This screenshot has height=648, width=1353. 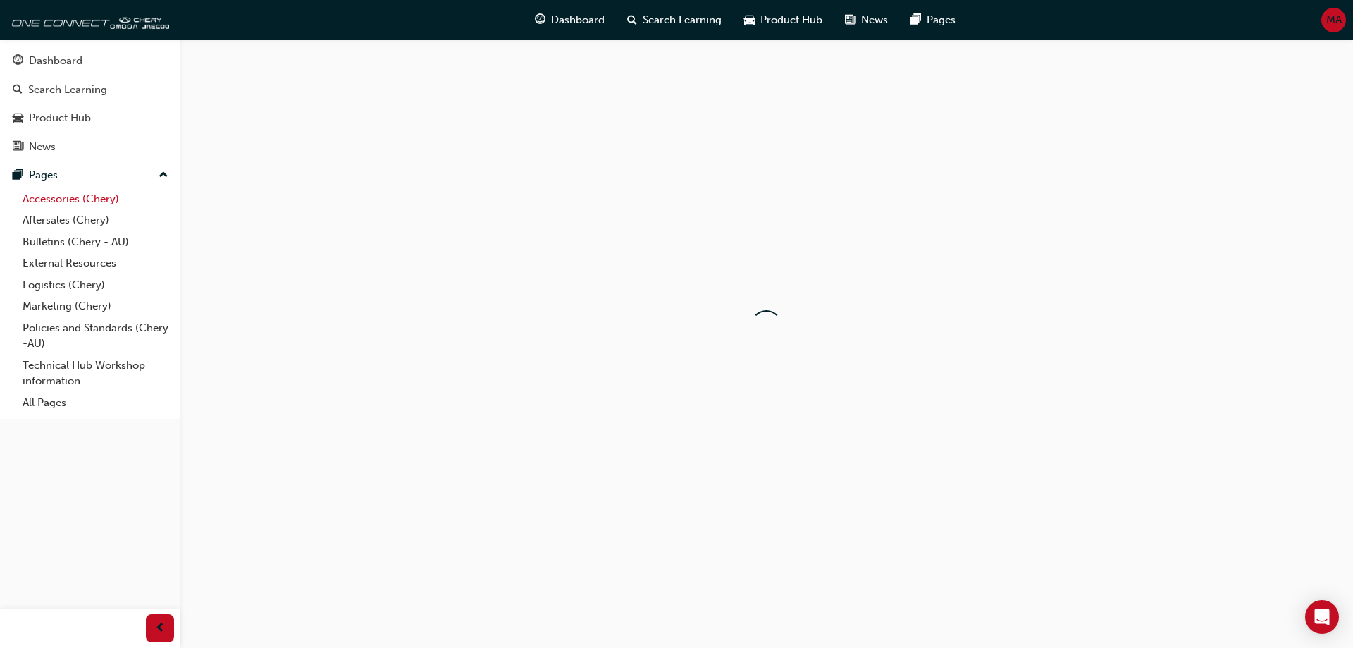 I want to click on button: MA, so click(x=1333, y=20).